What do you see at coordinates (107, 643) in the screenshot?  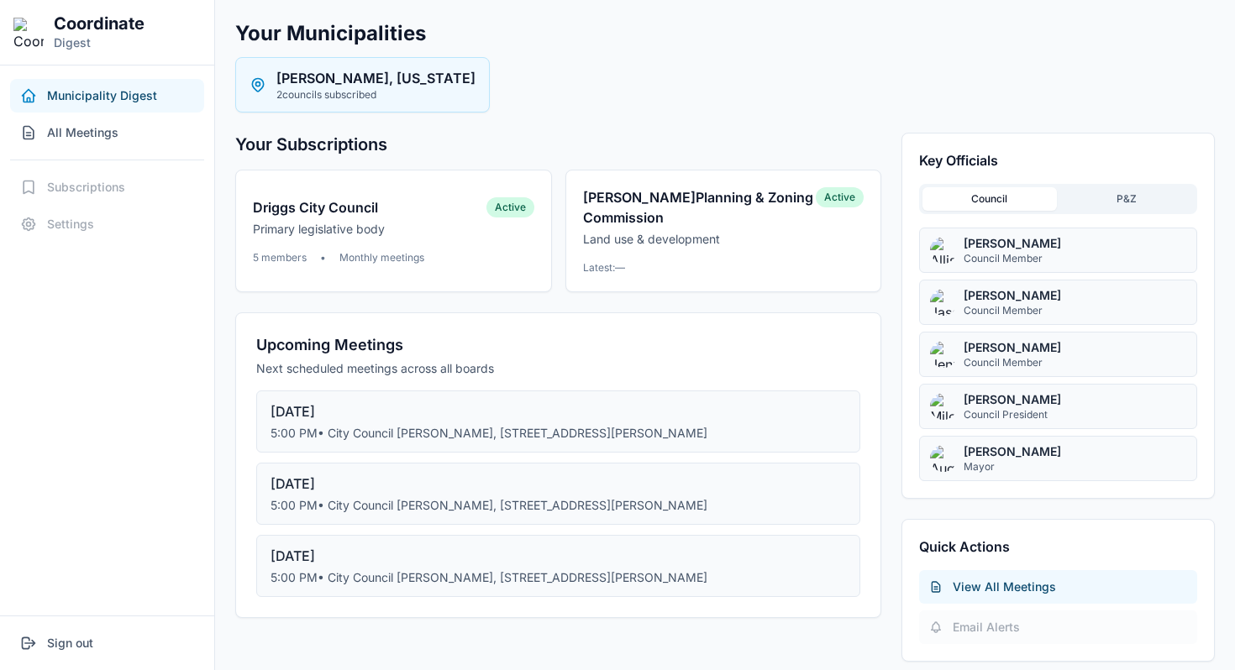 I see `button: Sign out` at bounding box center [107, 643].